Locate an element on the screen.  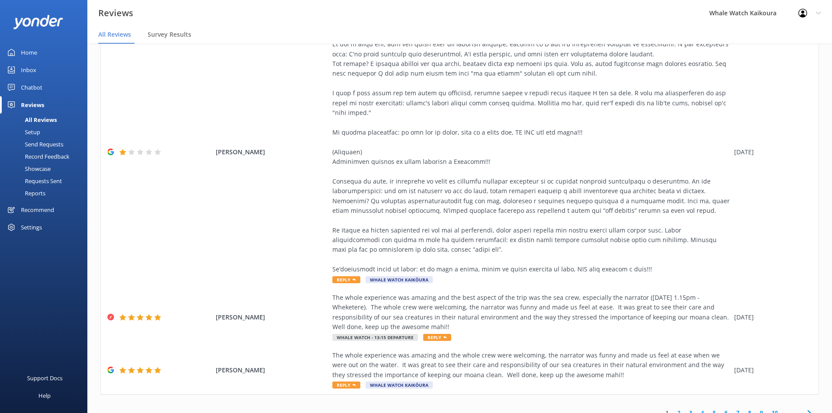
div: Reviews is located at coordinates (32, 105).